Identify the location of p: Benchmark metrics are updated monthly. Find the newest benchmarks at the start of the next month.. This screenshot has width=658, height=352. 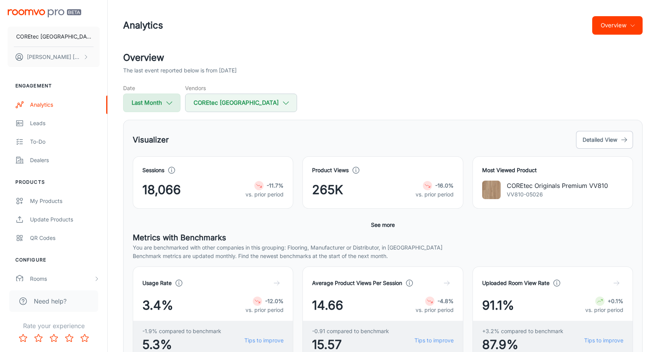
(383, 256).